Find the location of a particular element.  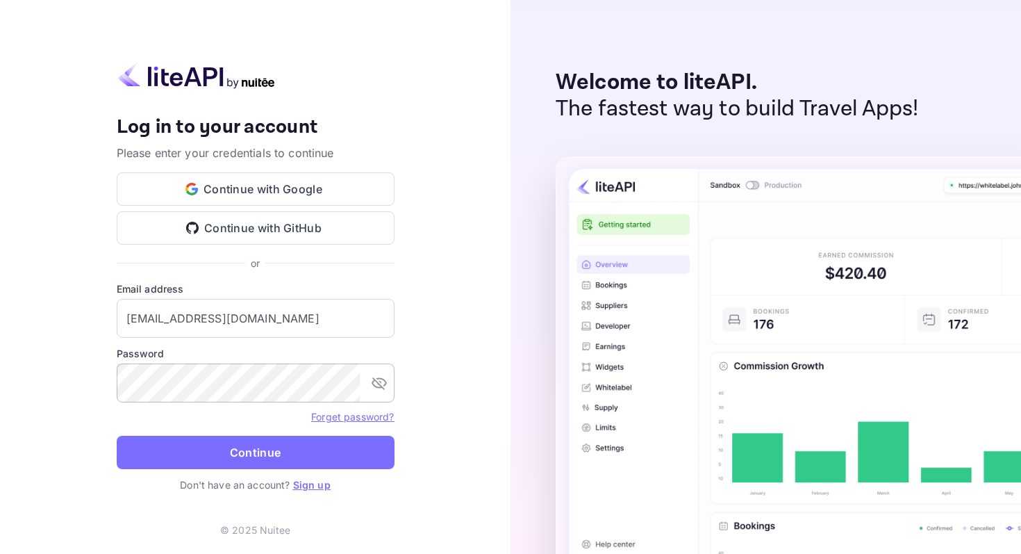

p: Please enter your credentials to continue is located at coordinates (256, 153).